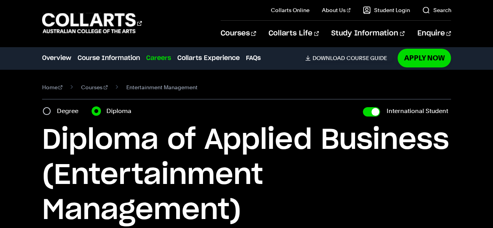 This screenshot has width=493, height=228. What do you see at coordinates (349, 58) in the screenshot?
I see `a: DownloadCourse Guide` at bounding box center [349, 58].